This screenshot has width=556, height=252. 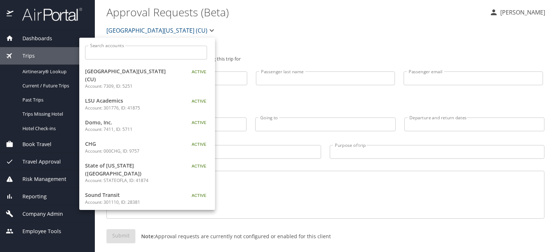 What do you see at coordinates (130, 122) in the screenshot?
I see `span: Domo, Inc.` at bounding box center [130, 122].